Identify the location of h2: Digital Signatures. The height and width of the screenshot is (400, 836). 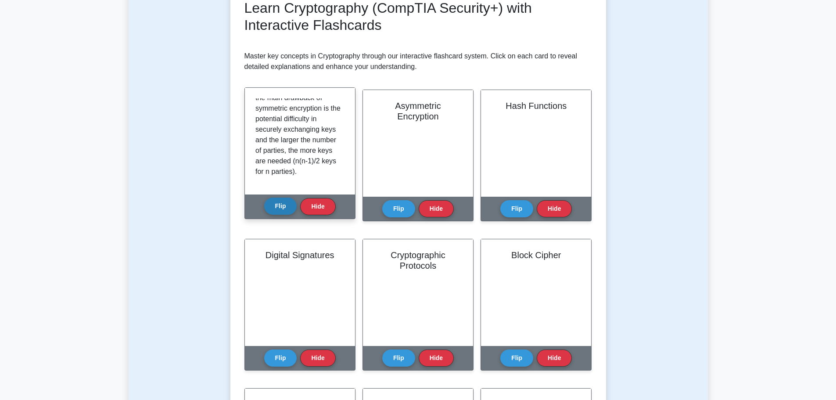
(300, 255).